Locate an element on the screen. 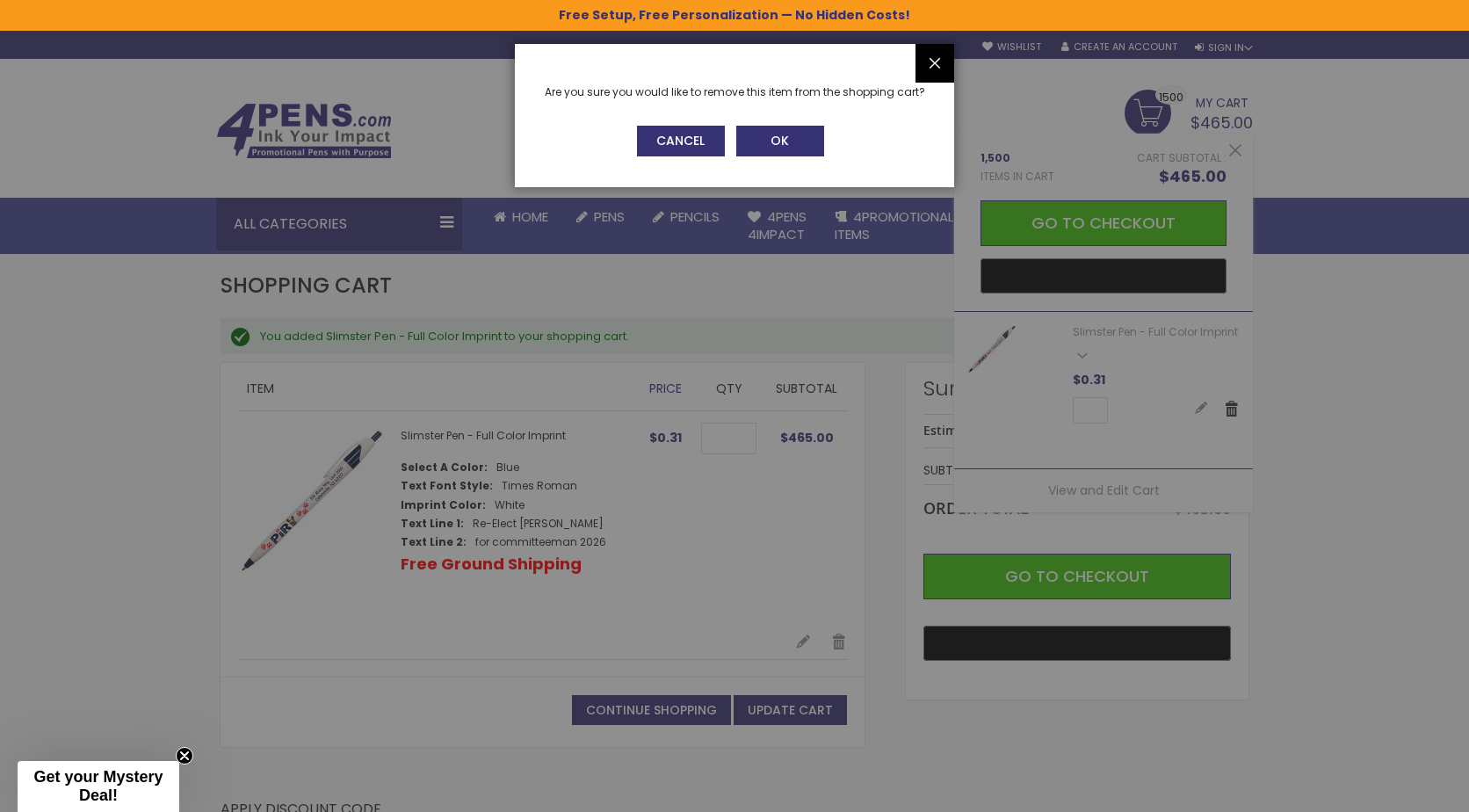  button: OK is located at coordinates (780, 140).